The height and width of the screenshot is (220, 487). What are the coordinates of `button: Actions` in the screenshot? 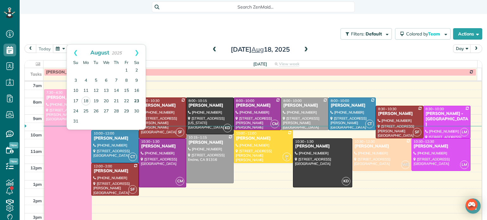 It's located at (468, 34).